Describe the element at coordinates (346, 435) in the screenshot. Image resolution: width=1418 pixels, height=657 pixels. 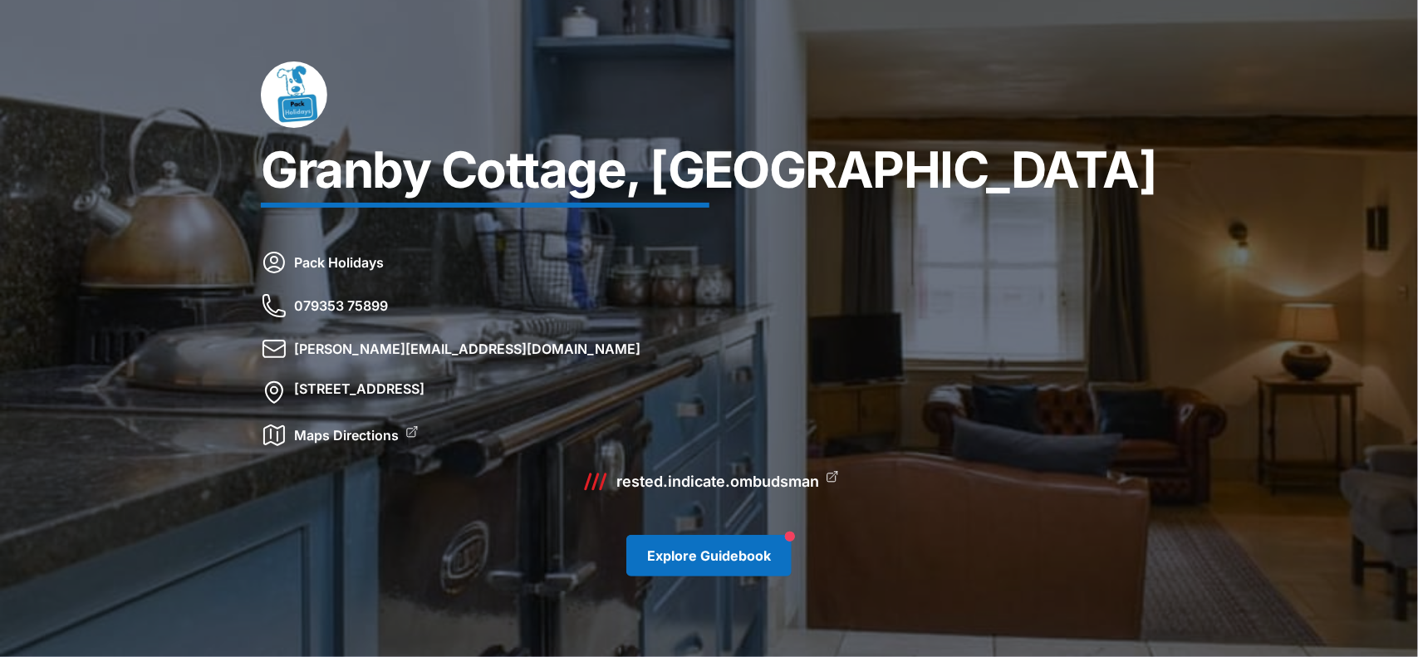
I see `a: Maps Directions` at that location.